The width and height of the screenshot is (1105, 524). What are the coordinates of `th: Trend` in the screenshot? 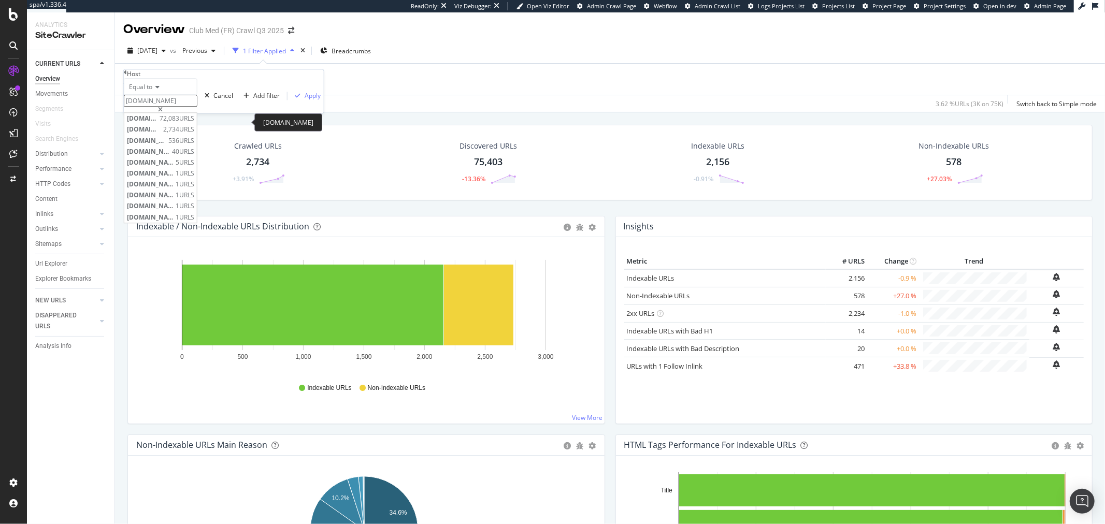 It's located at (974, 262).